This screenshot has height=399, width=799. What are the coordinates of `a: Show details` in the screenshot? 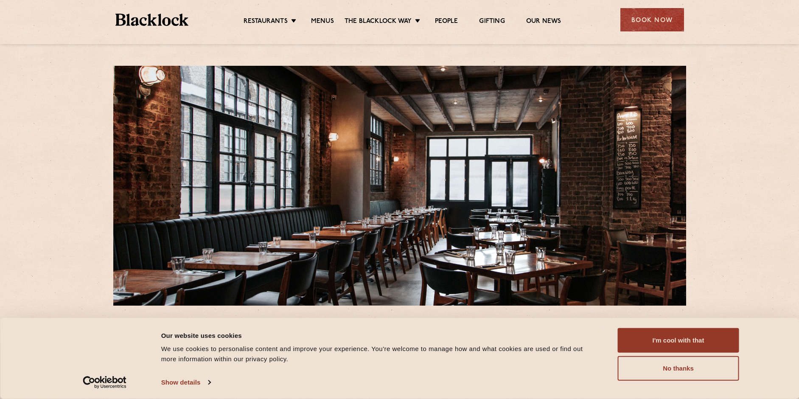 It's located at (186, 382).